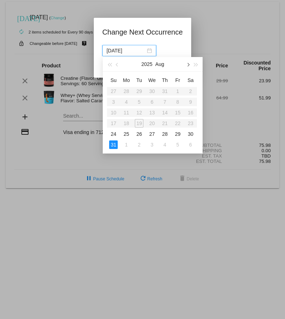  I want to click on th: Sat, so click(191, 80).